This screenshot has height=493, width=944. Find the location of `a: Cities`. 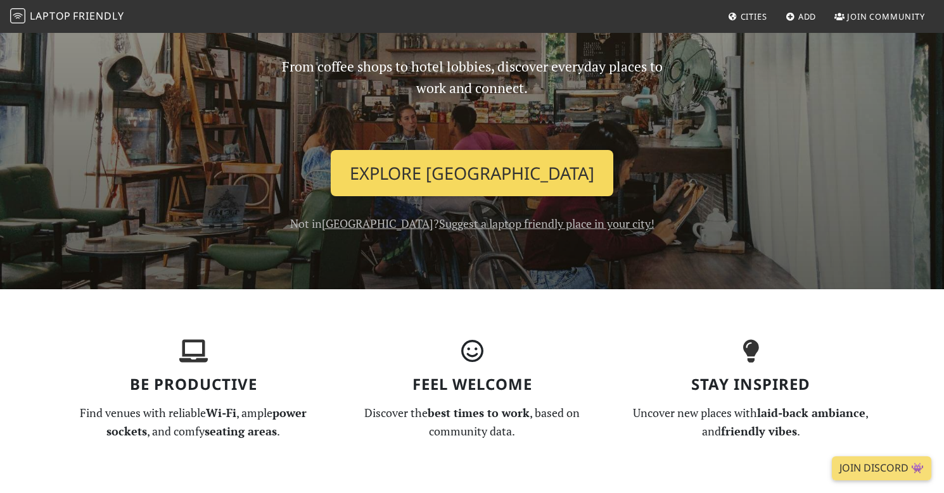

a: Cities is located at coordinates (747, 16).